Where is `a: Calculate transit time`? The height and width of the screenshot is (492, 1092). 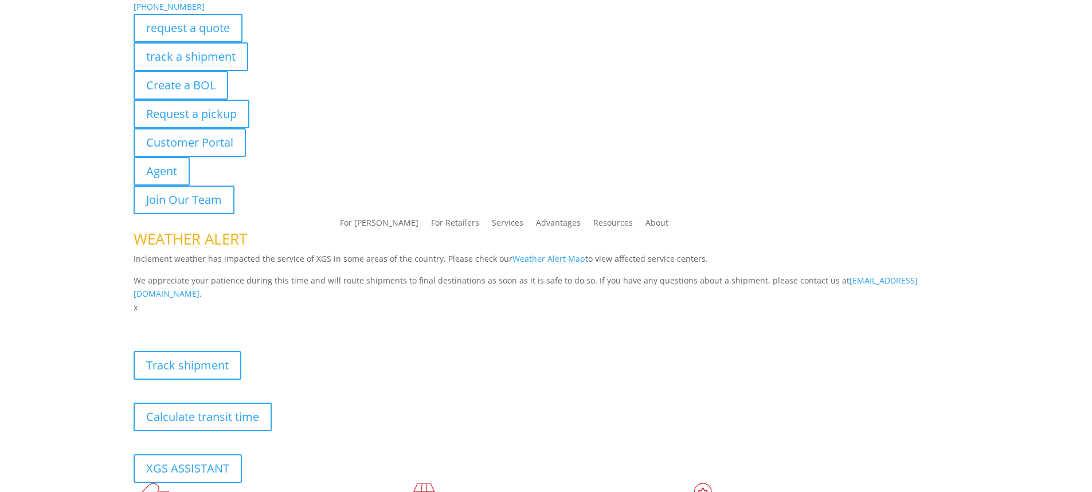 a: Calculate transit time is located at coordinates (202, 417).